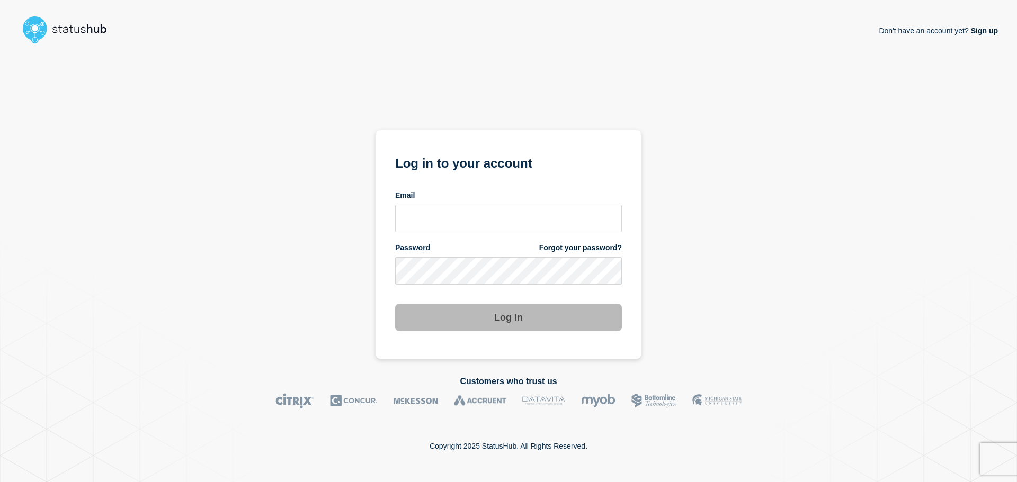  What do you see at coordinates (480, 401) in the screenshot?
I see `img: Accruent logo` at bounding box center [480, 401].